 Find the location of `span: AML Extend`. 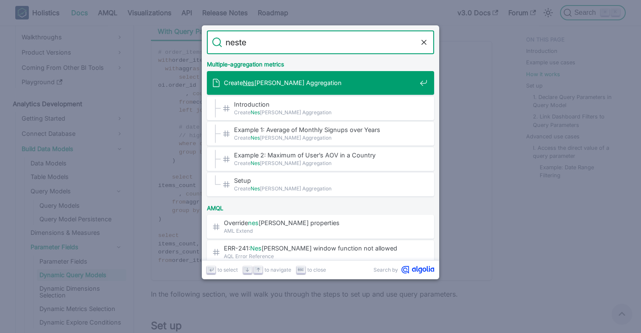

span: AML Extend is located at coordinates (320, 231).